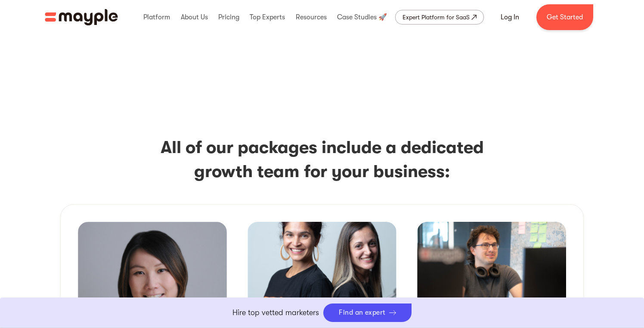 This screenshot has width=644, height=328. I want to click on a: Expert Platform for SaaS, so click(440, 17).